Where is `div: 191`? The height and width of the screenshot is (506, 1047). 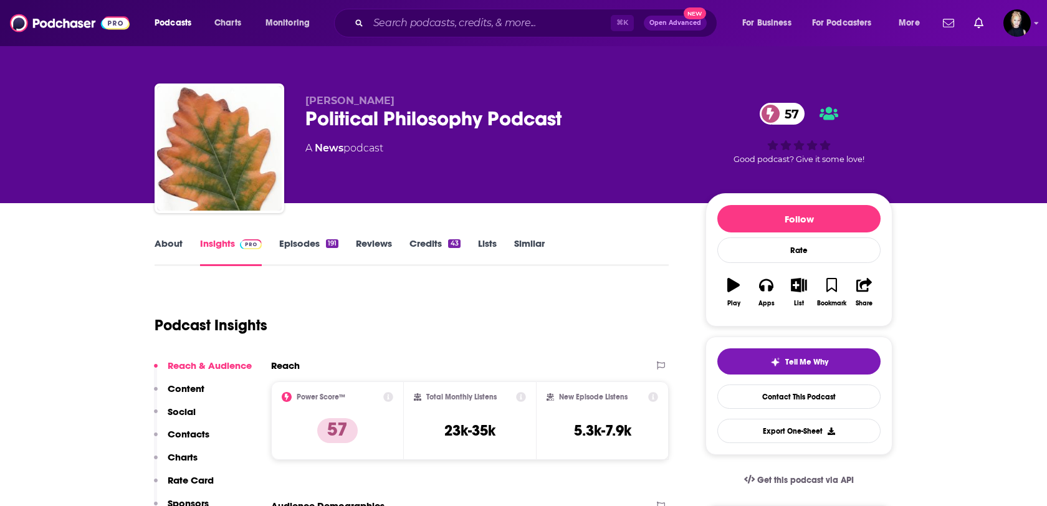 div: 191 is located at coordinates (332, 244).